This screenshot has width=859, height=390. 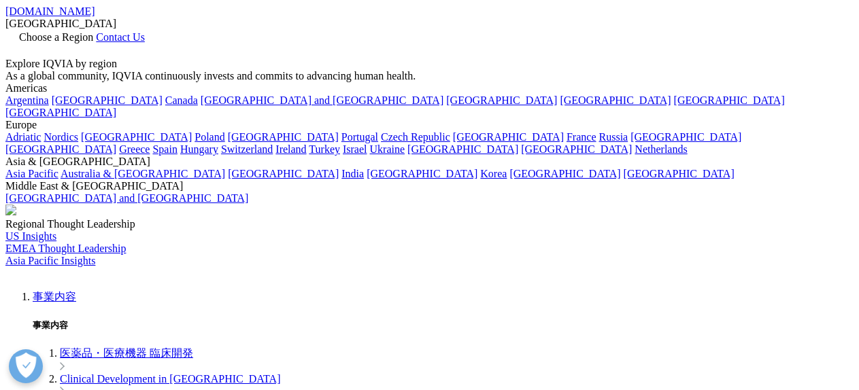 What do you see at coordinates (50, 261) in the screenshot?
I see `span: Asia Pacific Insights` at bounding box center [50, 261].